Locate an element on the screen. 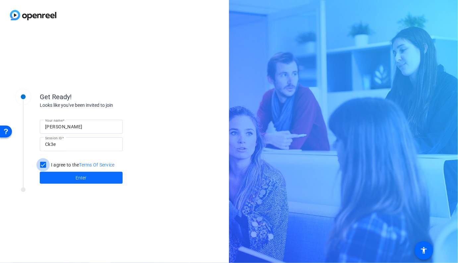 The image size is (458, 263). div: Get Ready! is located at coordinates (106, 97).